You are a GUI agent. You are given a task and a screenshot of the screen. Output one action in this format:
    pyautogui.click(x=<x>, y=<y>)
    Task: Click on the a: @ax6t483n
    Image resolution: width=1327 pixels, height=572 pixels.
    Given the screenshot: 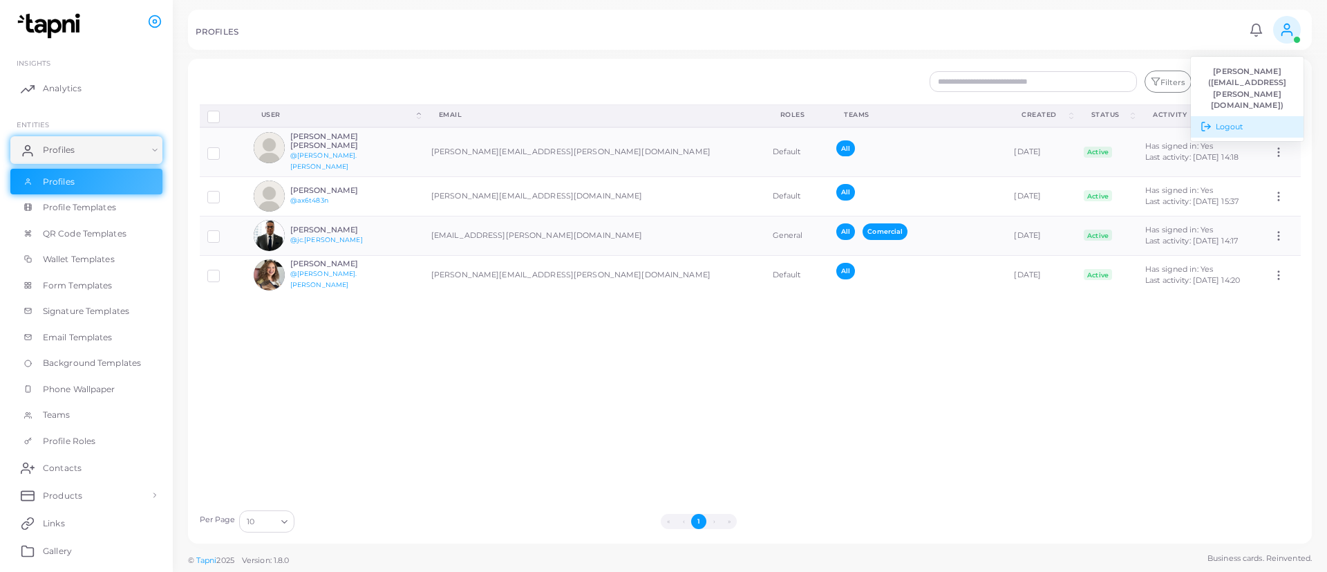 What is the action you would take?
    pyautogui.click(x=309, y=200)
    